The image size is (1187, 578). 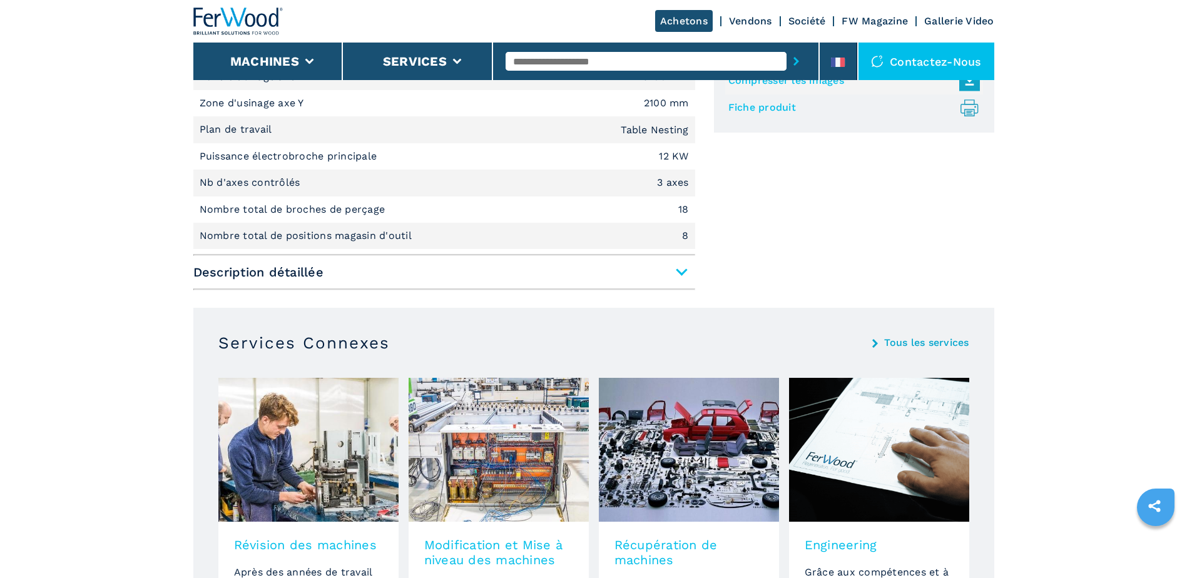 I want to click on div: Contactez-nous, so click(x=926, y=61).